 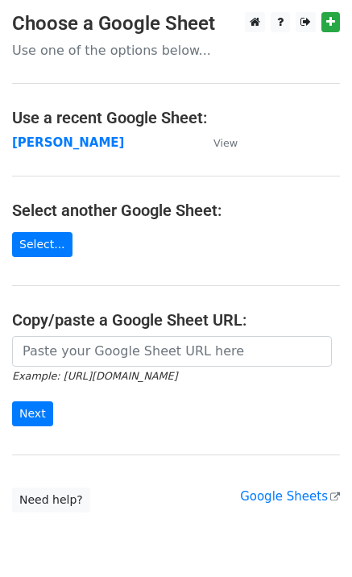 I want to click on a: Select..., so click(x=42, y=244).